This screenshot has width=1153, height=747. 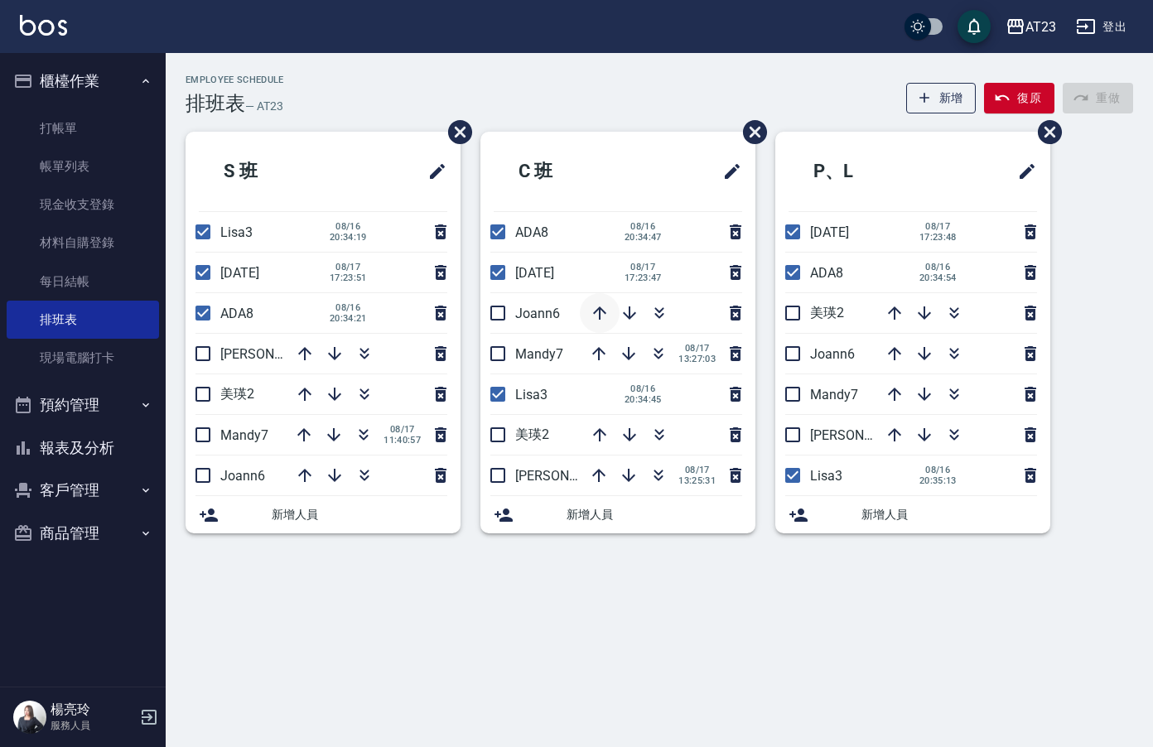 I want to click on button: 登出, so click(x=1101, y=27).